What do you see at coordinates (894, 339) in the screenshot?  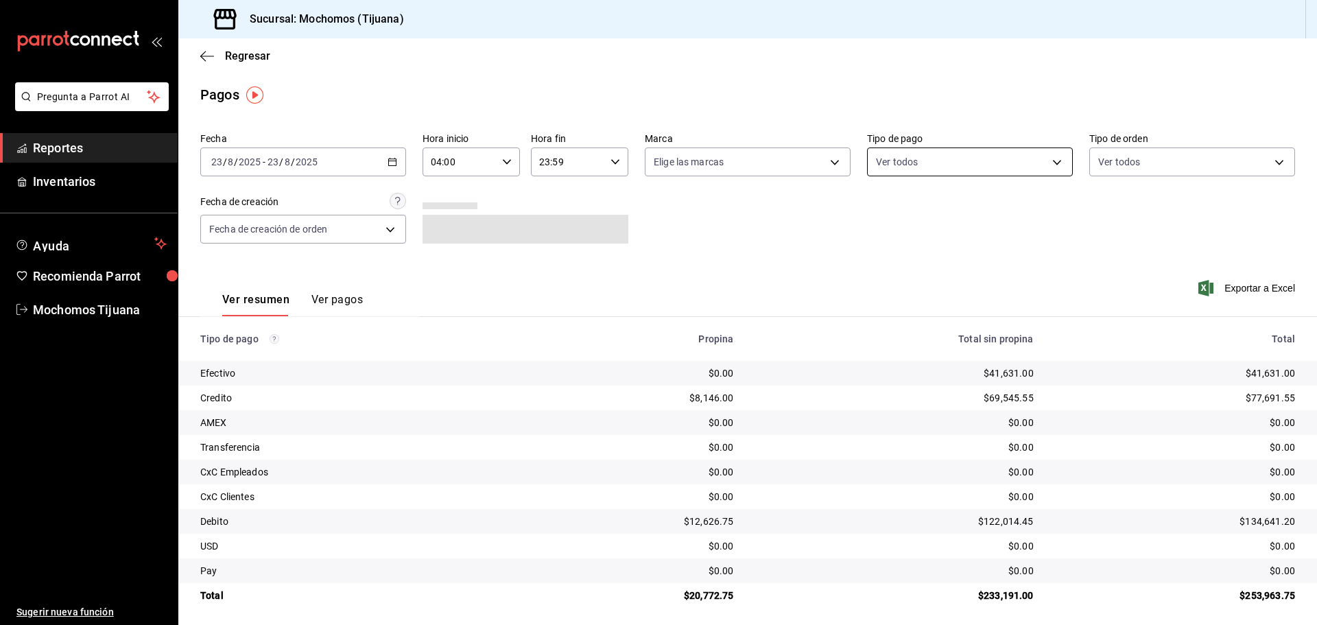 I see `div: Total sin propina` at bounding box center [894, 339].